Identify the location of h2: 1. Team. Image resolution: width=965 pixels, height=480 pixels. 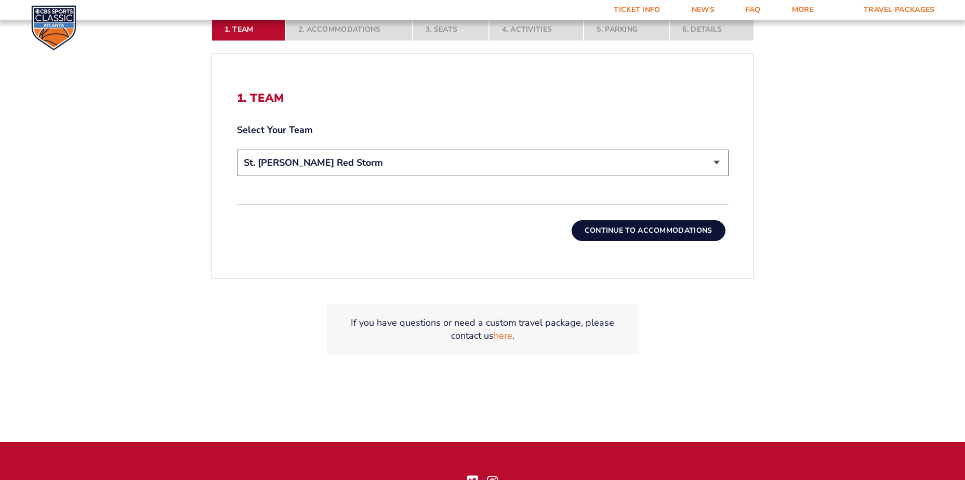
(483, 98).